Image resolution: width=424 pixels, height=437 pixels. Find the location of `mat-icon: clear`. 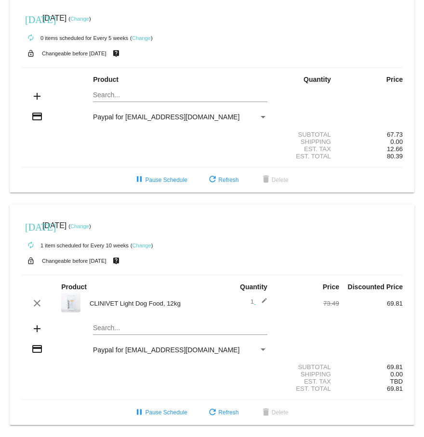

mat-icon: clear is located at coordinates (37, 303).